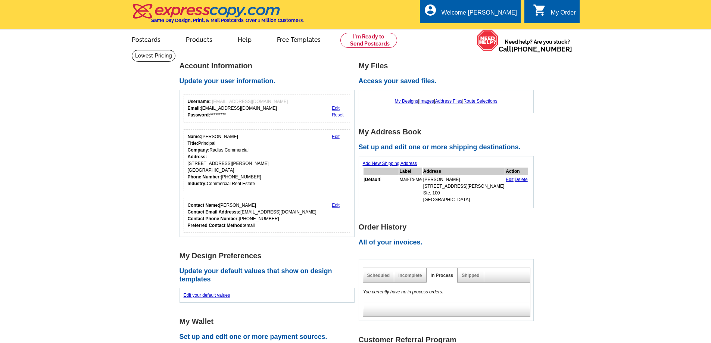 Image resolution: width=711 pixels, height=343 pixels. Describe the element at coordinates (213, 219) in the screenshot. I see `strong: Contact Phone Number:` at that location.